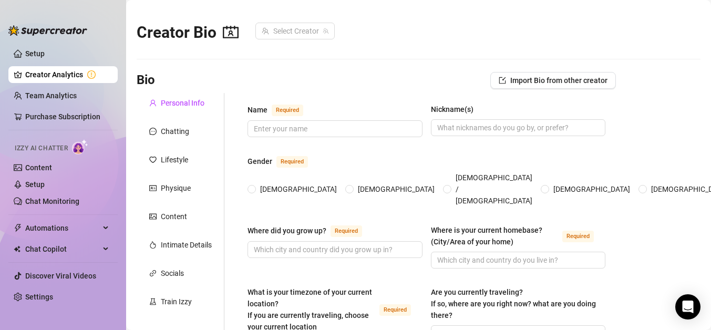  Describe the element at coordinates (518, 236) in the screenshot. I see `label: Where is your current homebase? (City/Area of your home)` at that location.